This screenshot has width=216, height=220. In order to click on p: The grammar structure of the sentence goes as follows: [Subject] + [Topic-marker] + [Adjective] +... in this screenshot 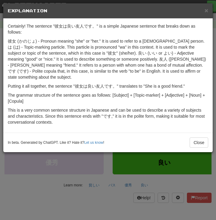, I will do `click(108, 98)`.